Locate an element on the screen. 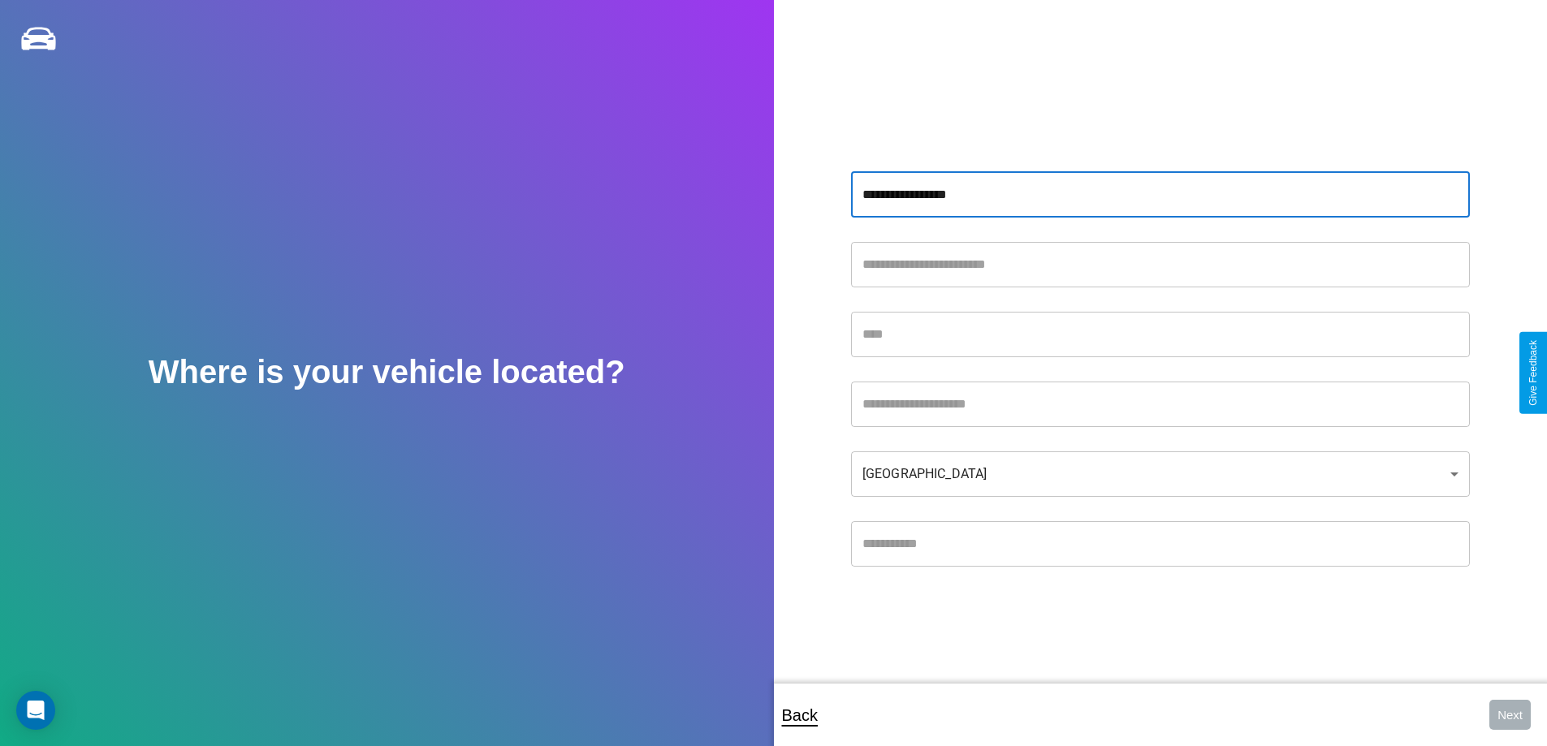  h2: Where is your vehicle located? is located at coordinates (386, 372).